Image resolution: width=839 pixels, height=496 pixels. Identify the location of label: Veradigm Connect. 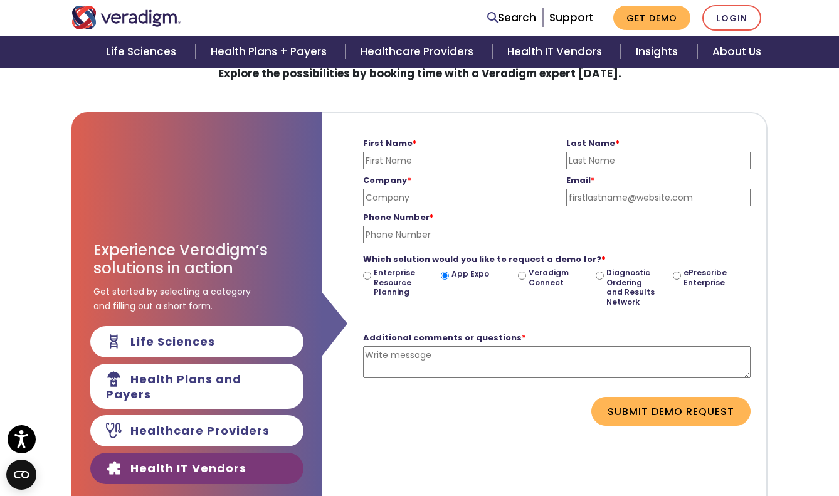
(553, 277).